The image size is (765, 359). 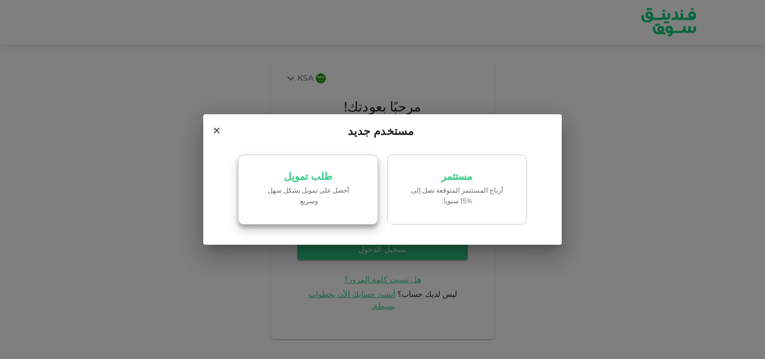 I want to click on p: ‏أحصل على تمويل بشكل سهل وسريع., so click(x=308, y=196).